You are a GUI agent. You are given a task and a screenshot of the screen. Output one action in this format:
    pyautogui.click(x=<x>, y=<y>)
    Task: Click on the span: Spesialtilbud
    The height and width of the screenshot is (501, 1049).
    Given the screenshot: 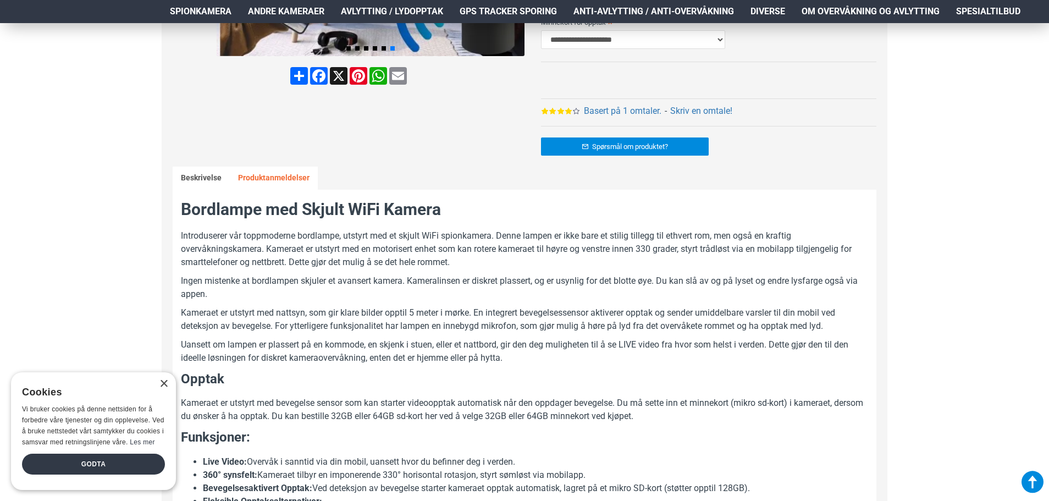 What is the action you would take?
    pyautogui.click(x=988, y=12)
    